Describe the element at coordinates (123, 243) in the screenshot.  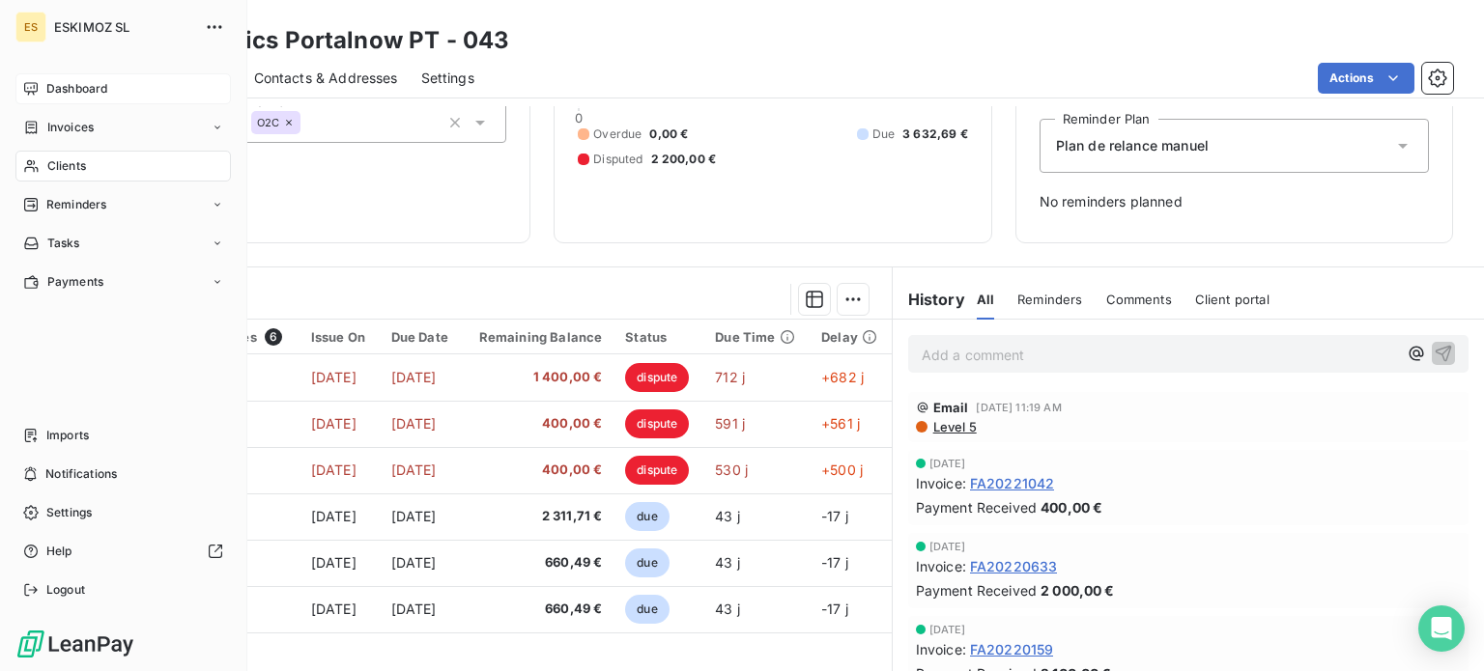
I see `a: Tasks` at that location.